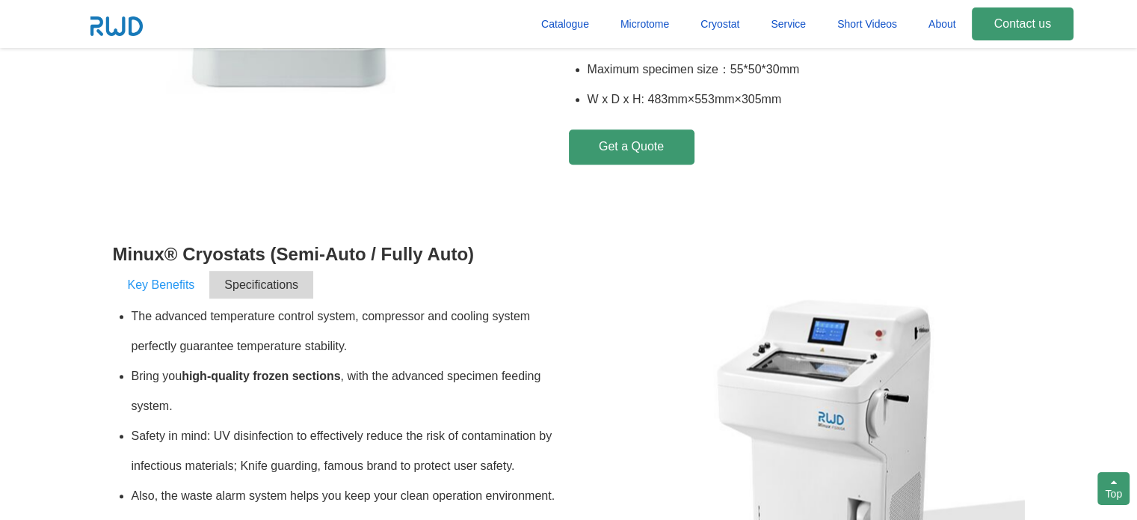  What do you see at coordinates (806, 70) in the screenshot?
I see `li: Maximum specimen size：55*50*30mm` at bounding box center [806, 70].